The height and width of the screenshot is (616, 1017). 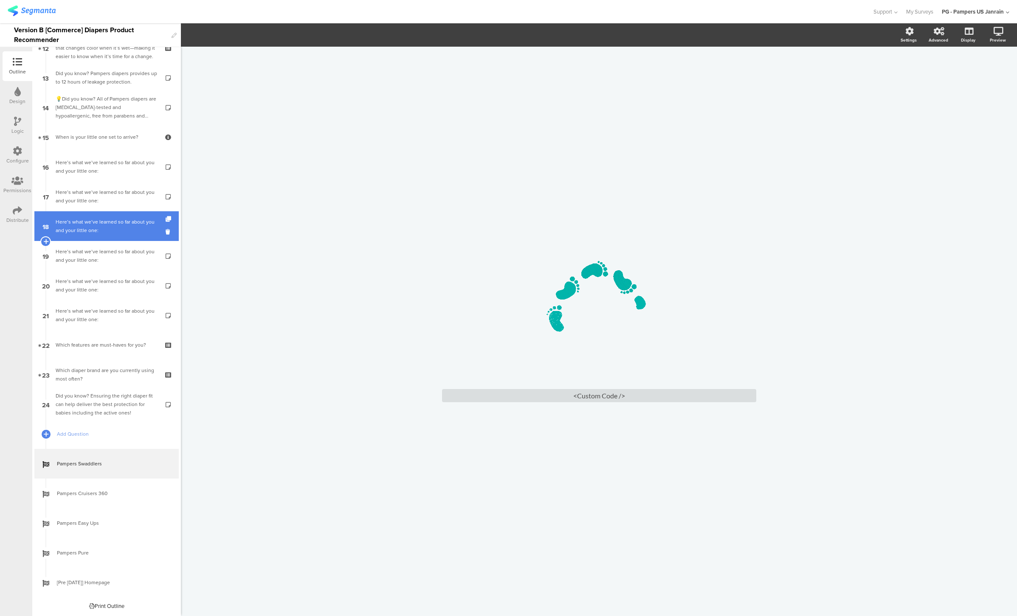 I want to click on div: Advanced, so click(x=938, y=40).